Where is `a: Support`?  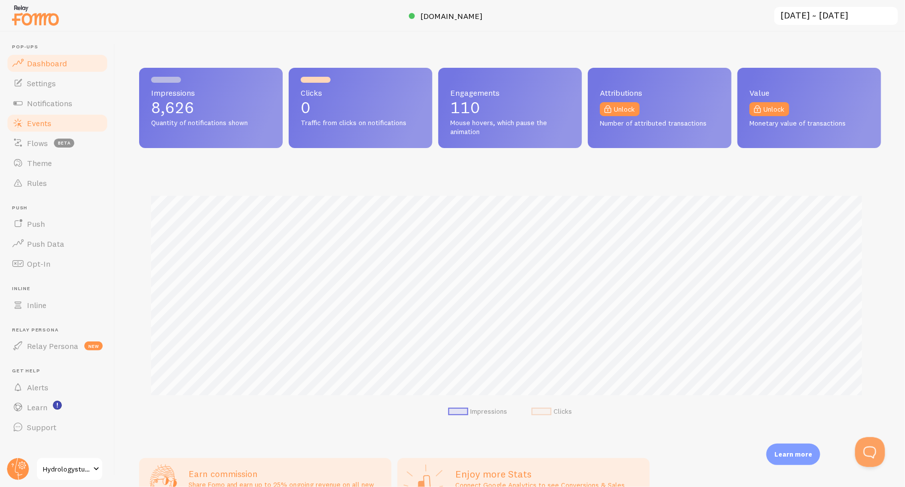
a: Support is located at coordinates (57, 427).